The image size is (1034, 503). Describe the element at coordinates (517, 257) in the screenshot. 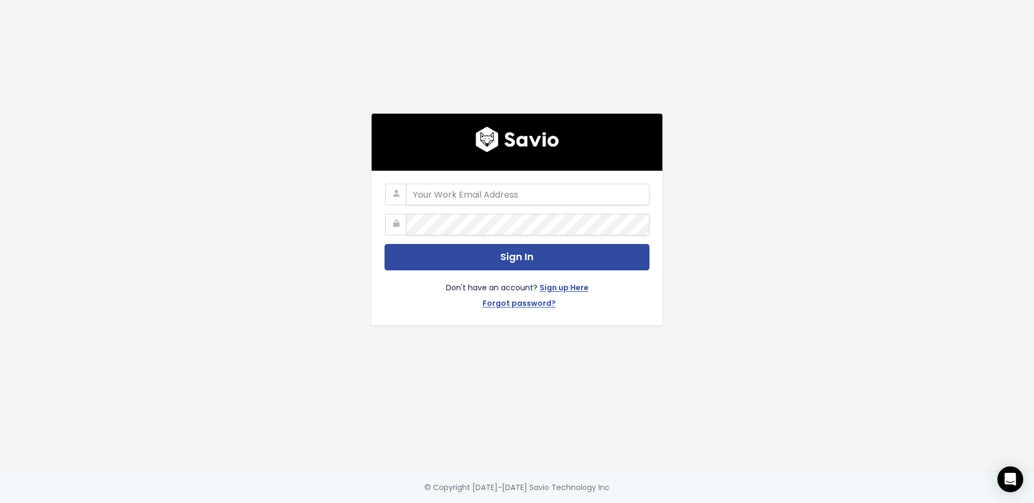

I see `button: Sign In` at that location.